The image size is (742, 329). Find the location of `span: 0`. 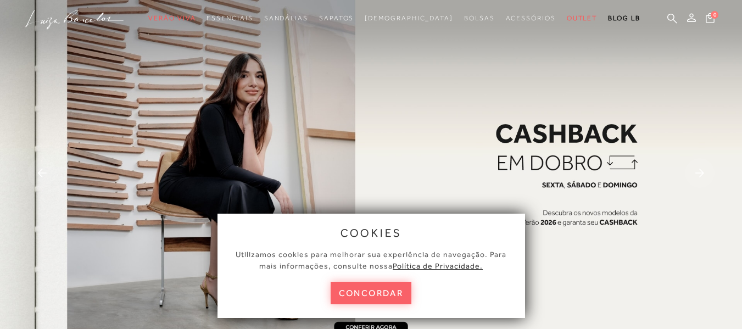

span: 0 is located at coordinates (715, 15).